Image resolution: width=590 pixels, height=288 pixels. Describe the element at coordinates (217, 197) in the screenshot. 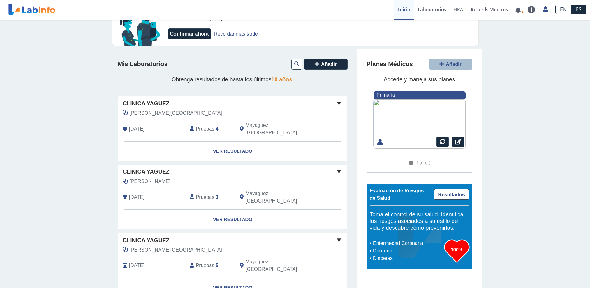

I see `b: 3` at that location.